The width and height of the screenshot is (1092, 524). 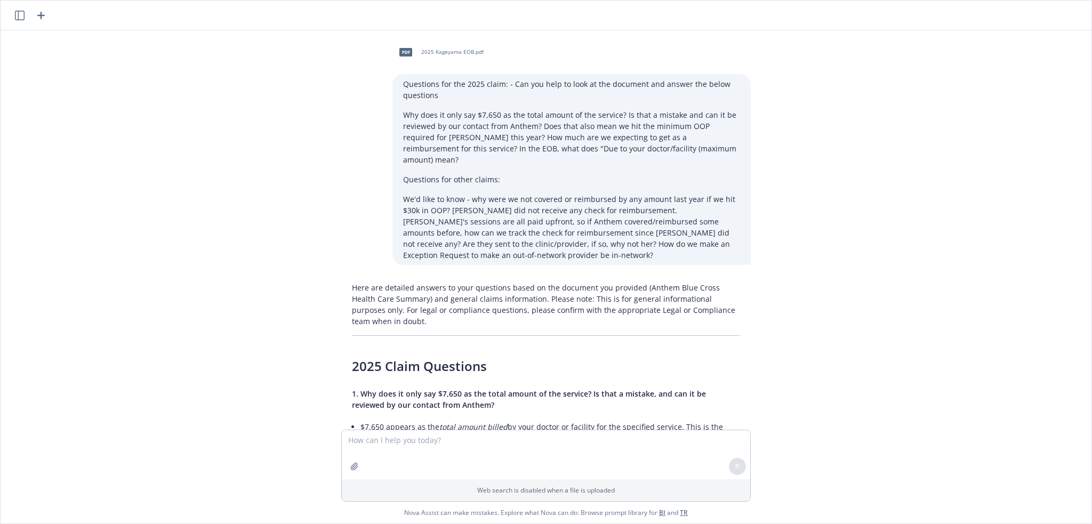 What do you see at coordinates (571, 227) in the screenshot?
I see `p: We'd like to know - why were we not covered or reimbursed by any amount last year if we hit $30k ...` at bounding box center [571, 227].